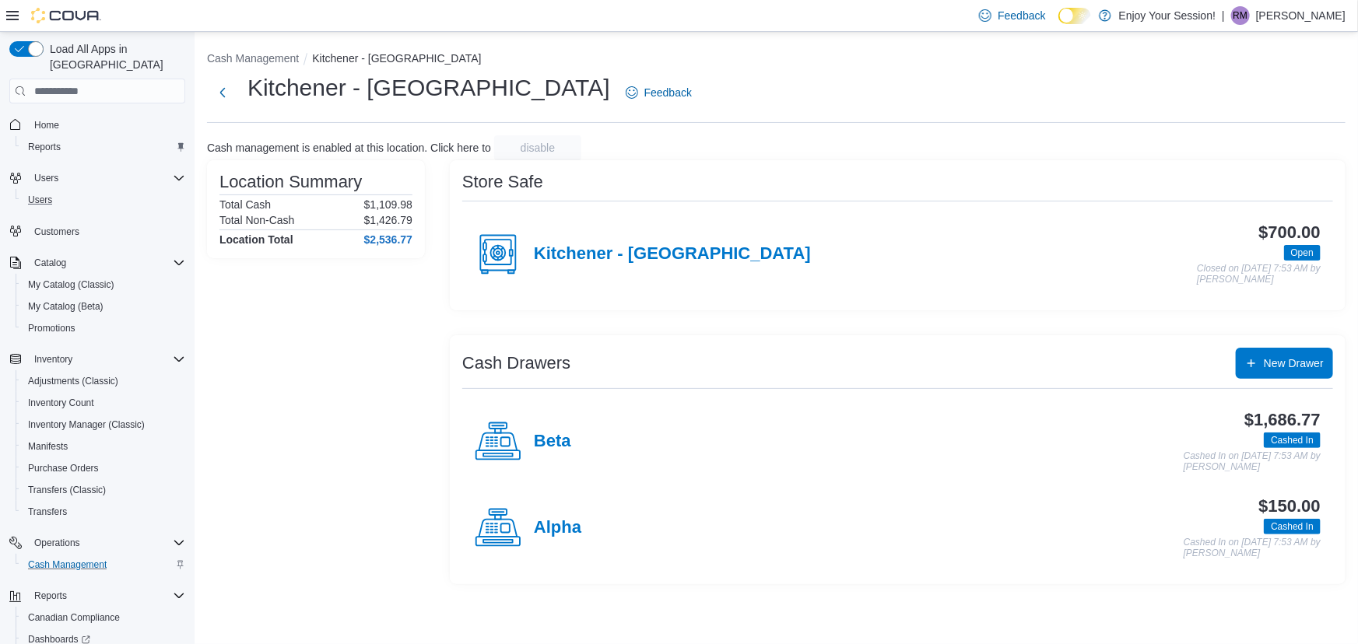 This screenshot has width=1358, height=644. What do you see at coordinates (388, 205) in the screenshot?
I see `p: $1,109.98` at bounding box center [388, 205].